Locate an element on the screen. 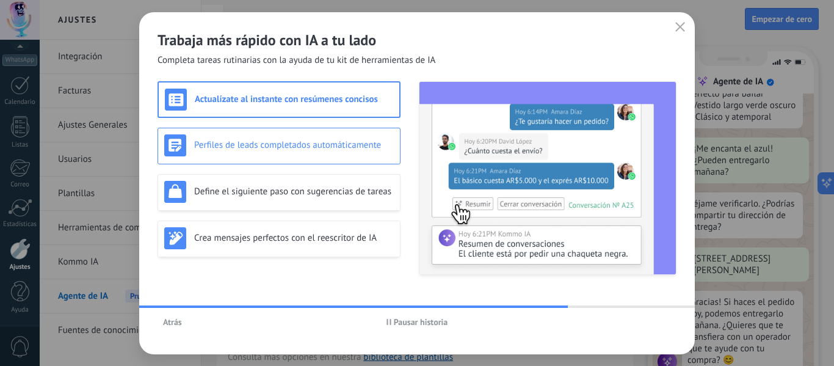 The image size is (834, 366). img: website_grey.svg is located at coordinates (24, 37).